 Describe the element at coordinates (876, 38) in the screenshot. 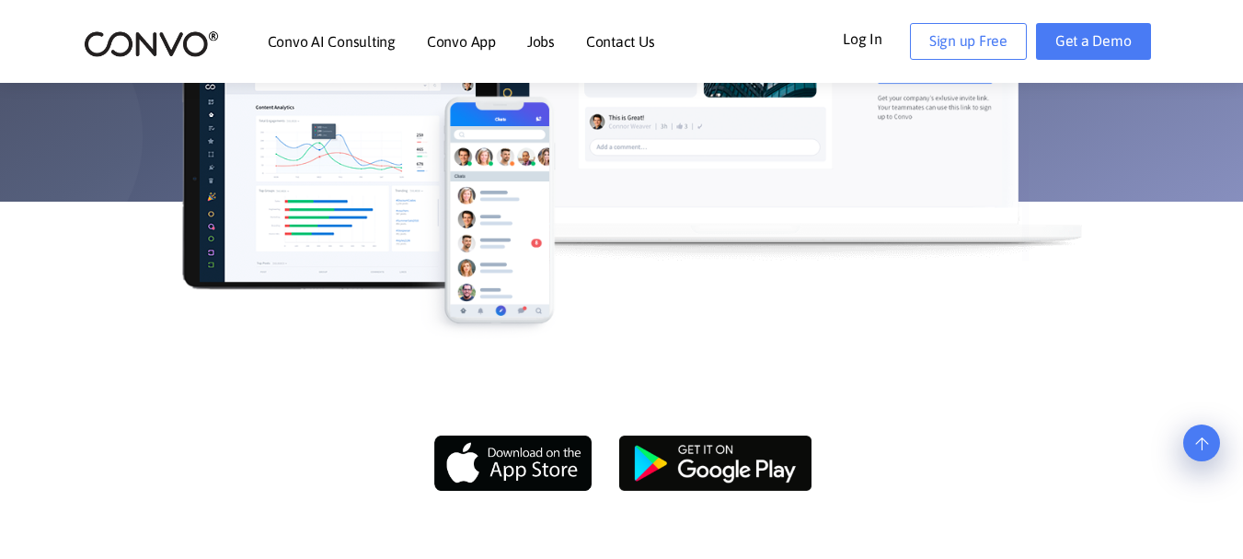

I see `a: Log In` at that location.